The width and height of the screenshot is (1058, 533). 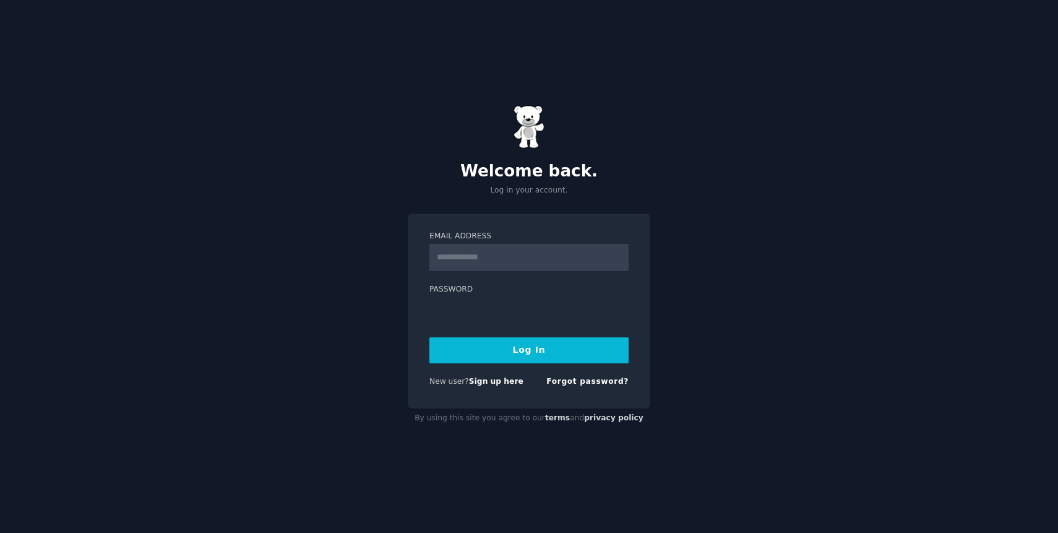 What do you see at coordinates (587, 381) in the screenshot?
I see `a: Forgot password?` at bounding box center [587, 381].